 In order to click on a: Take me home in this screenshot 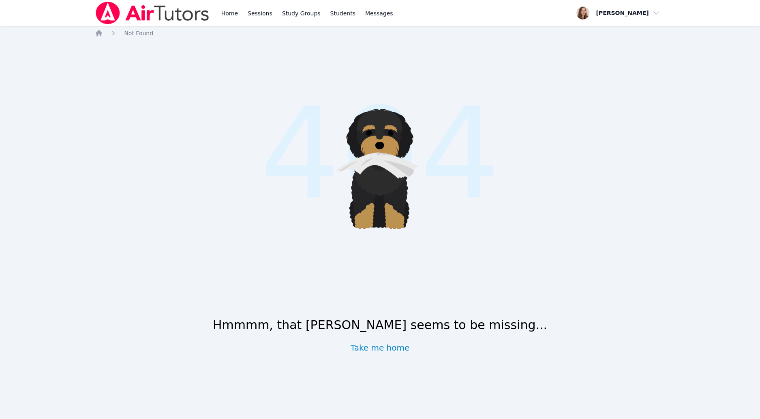, I will do `click(380, 348)`.